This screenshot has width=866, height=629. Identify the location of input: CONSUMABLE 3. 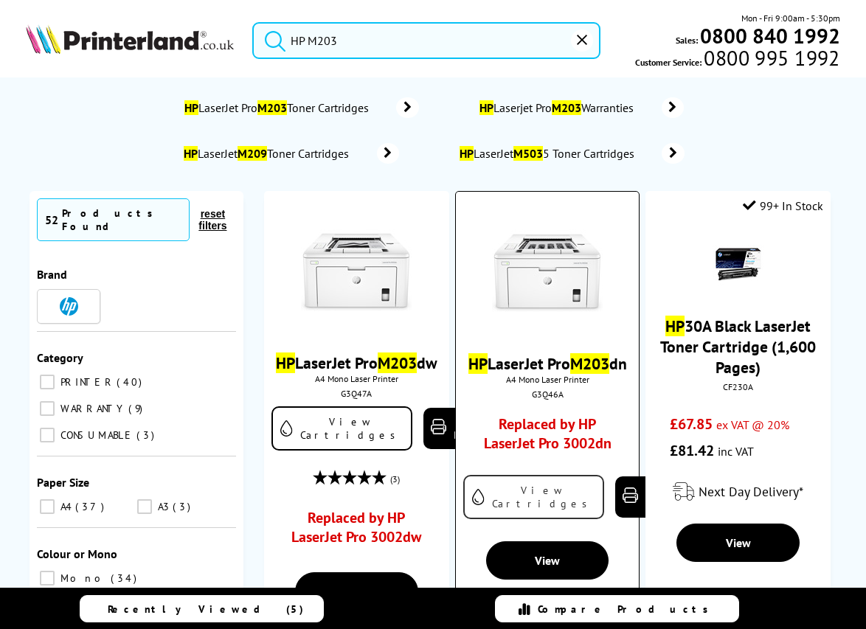
(47, 435).